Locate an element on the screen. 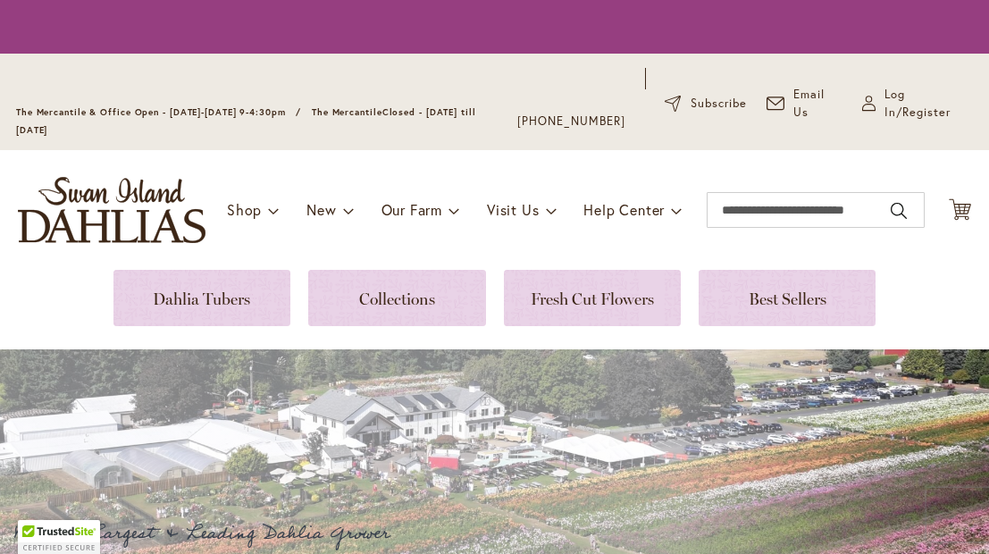 This screenshot has height=554, width=989. a: Email Us is located at coordinates (804, 104).